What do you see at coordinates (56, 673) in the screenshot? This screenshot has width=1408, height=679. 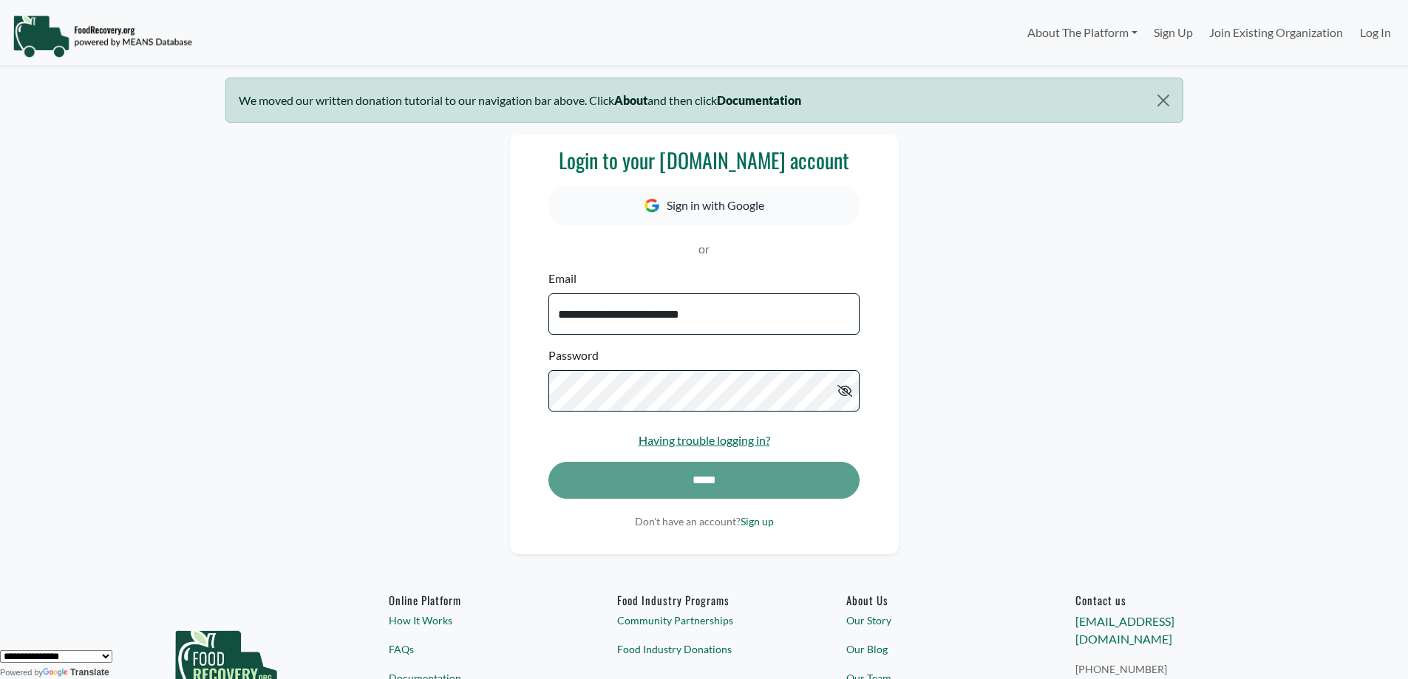 I see `img: Google Translate` at bounding box center [56, 673].